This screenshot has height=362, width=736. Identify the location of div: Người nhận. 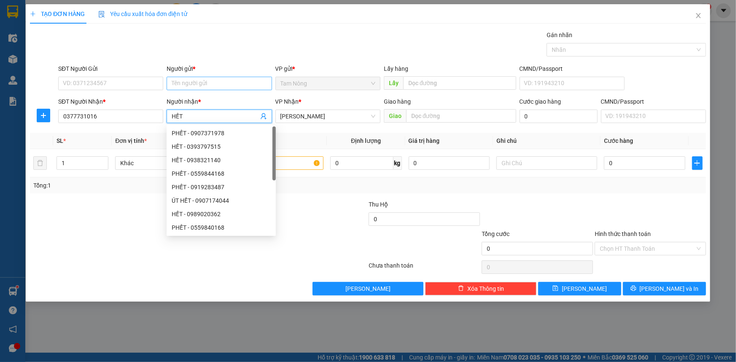
(219, 102).